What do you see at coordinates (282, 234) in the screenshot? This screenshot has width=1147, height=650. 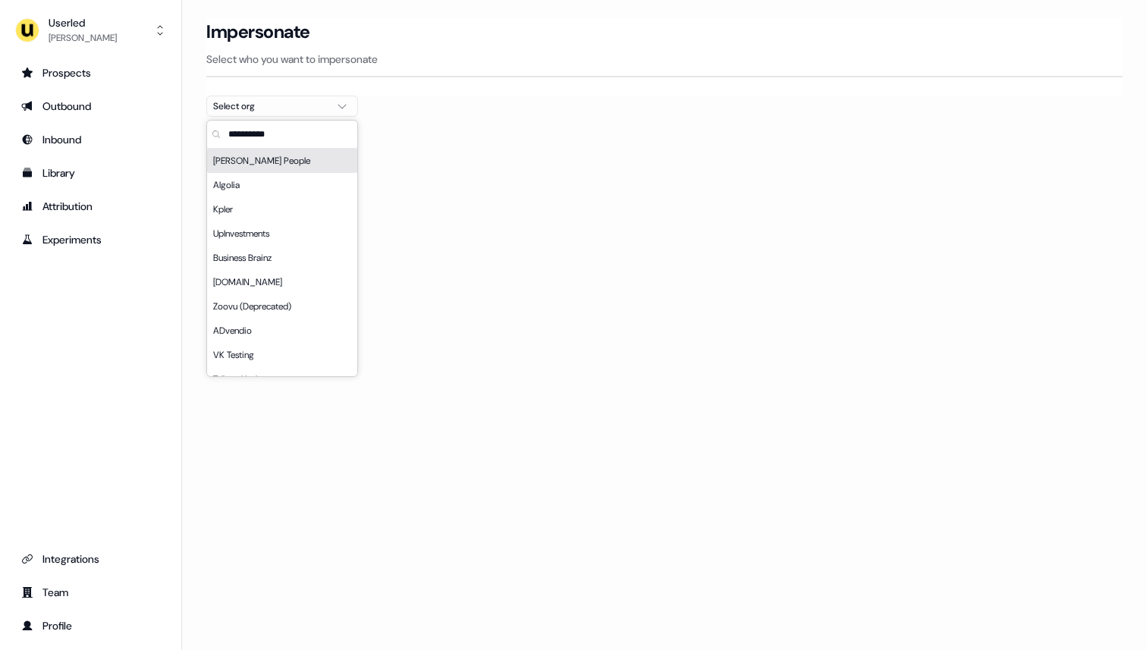 I see `div: UpInvestments` at bounding box center [282, 234].